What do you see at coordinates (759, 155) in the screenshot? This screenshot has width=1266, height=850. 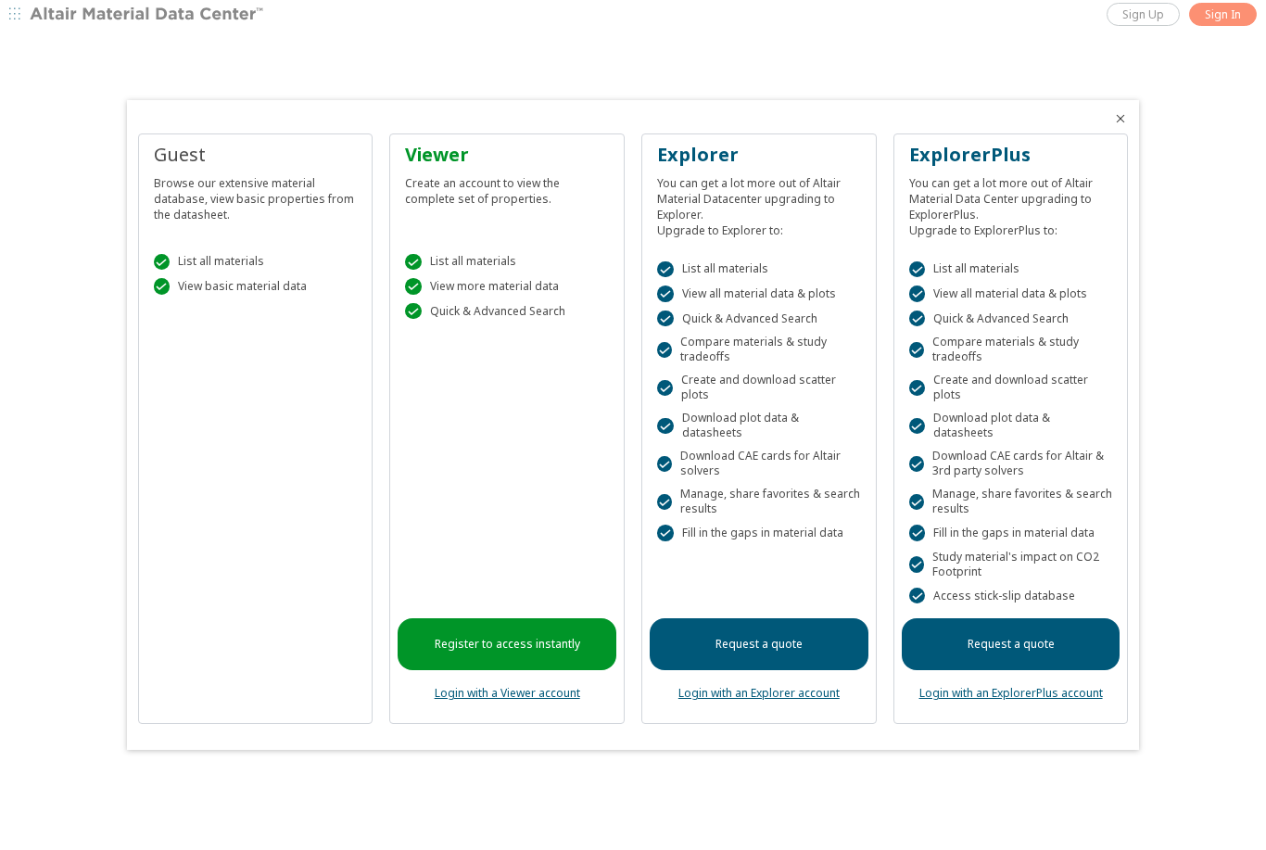 I see `div: Explorer` at bounding box center [759, 155].